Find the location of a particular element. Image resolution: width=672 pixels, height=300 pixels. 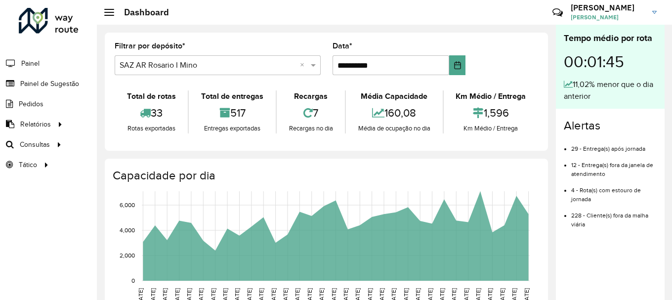

div: 33 is located at coordinates (151, 113).